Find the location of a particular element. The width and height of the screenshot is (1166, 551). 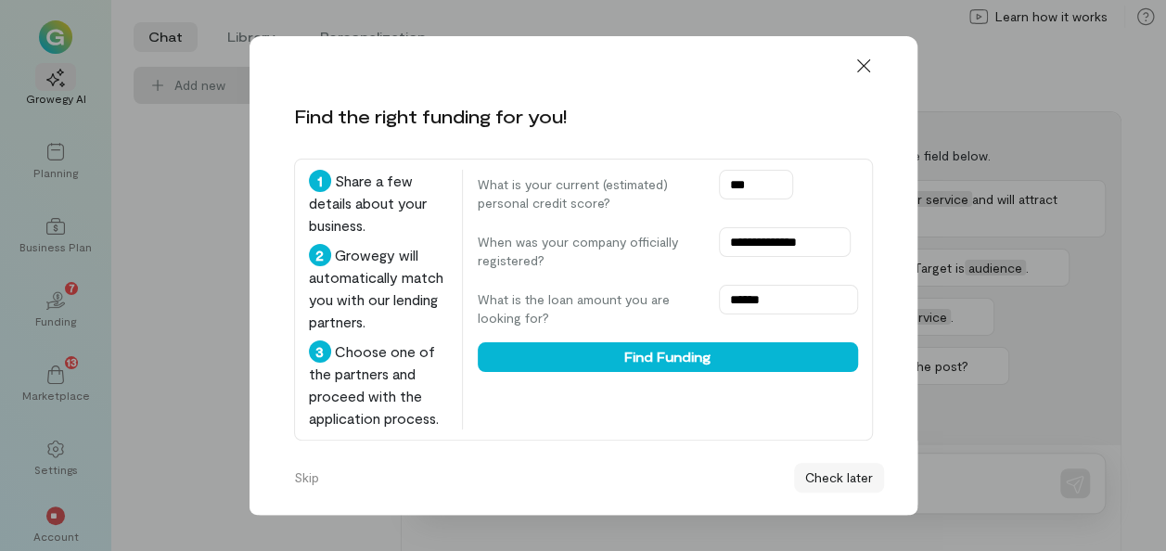

label: When was your company officially registered? is located at coordinates (589, 251).